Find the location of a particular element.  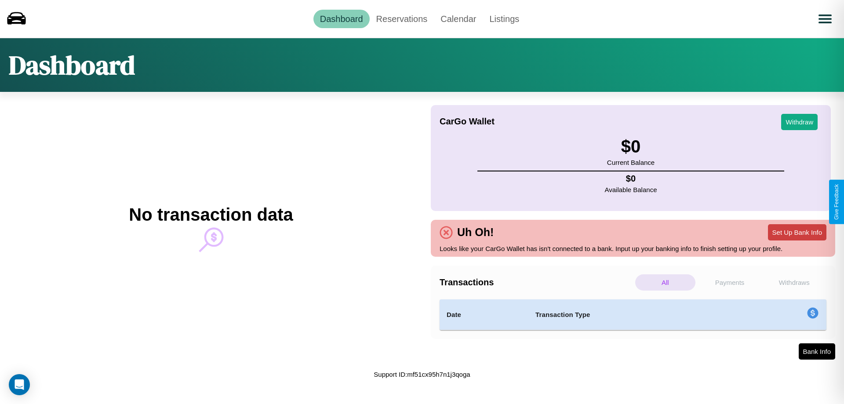

h4: Transactions is located at coordinates (536, 282).